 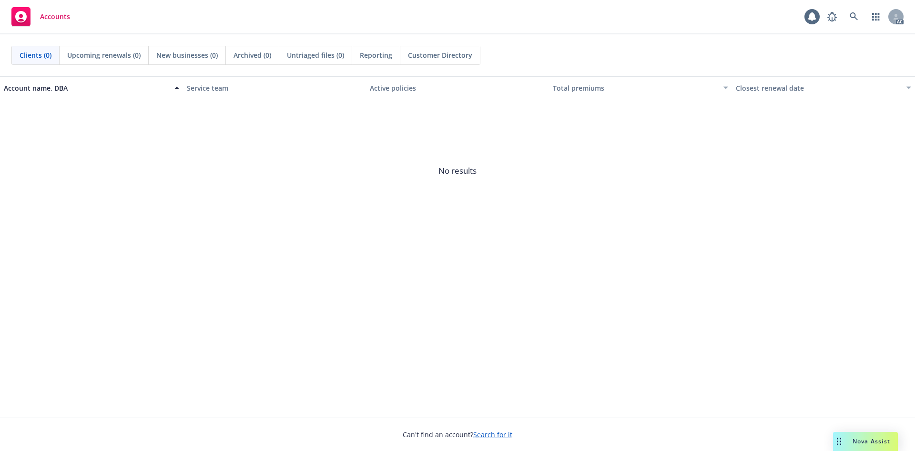 I want to click on div: Closest renewal date, so click(x=819, y=88).